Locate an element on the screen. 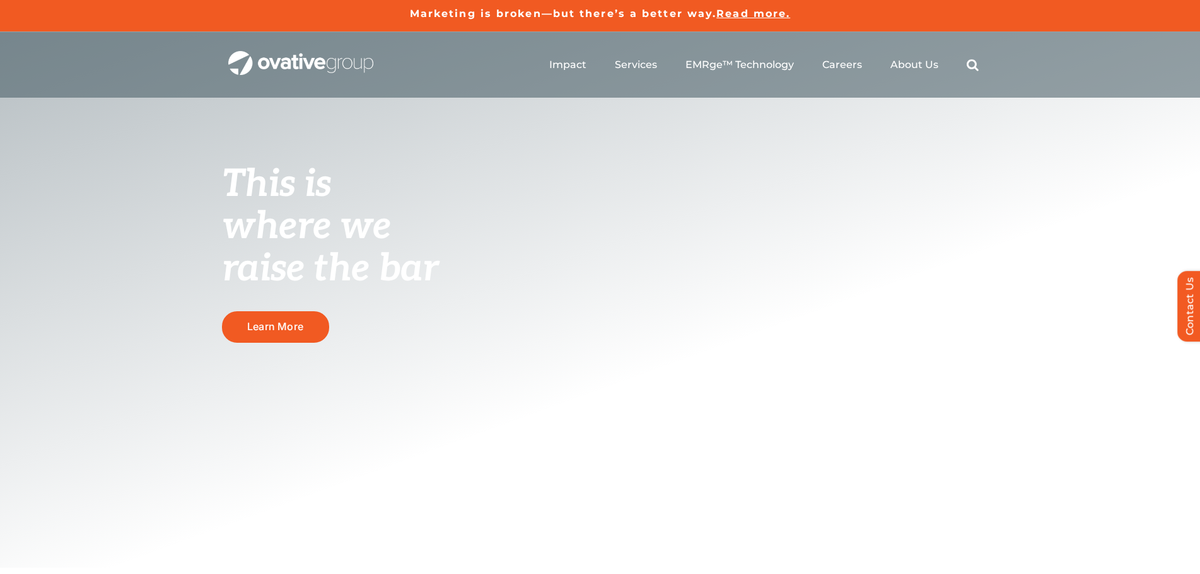 This screenshot has width=1200, height=574. a: Careers is located at coordinates (842, 65).